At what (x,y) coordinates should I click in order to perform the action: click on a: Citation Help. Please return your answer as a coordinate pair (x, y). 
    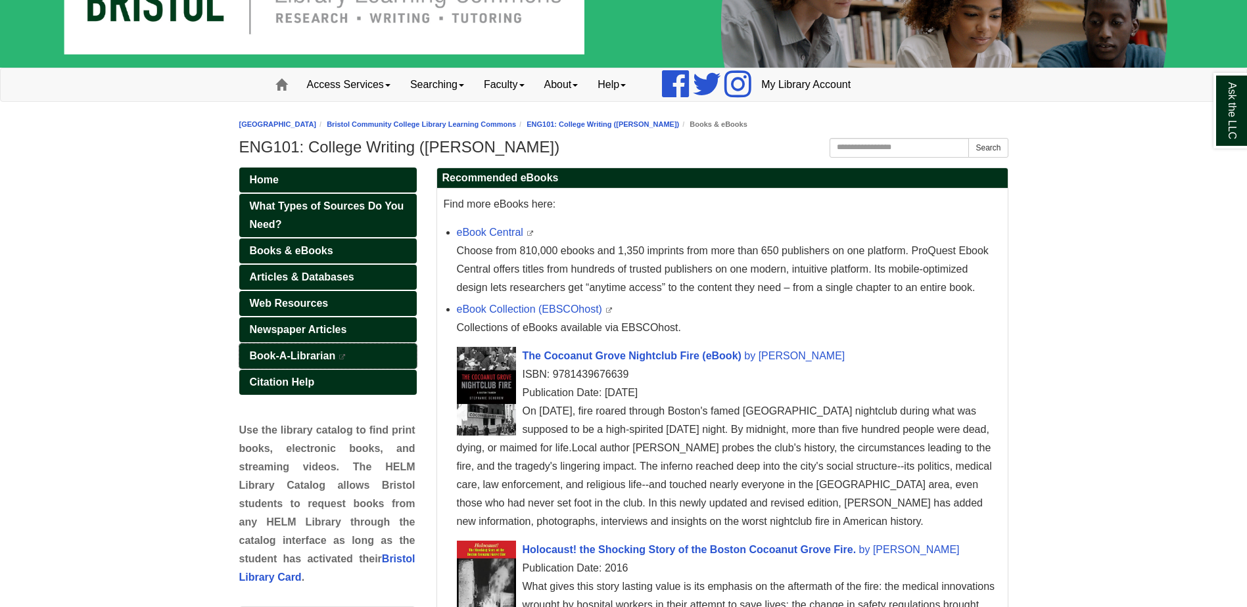
    Looking at the image, I should click on (328, 383).